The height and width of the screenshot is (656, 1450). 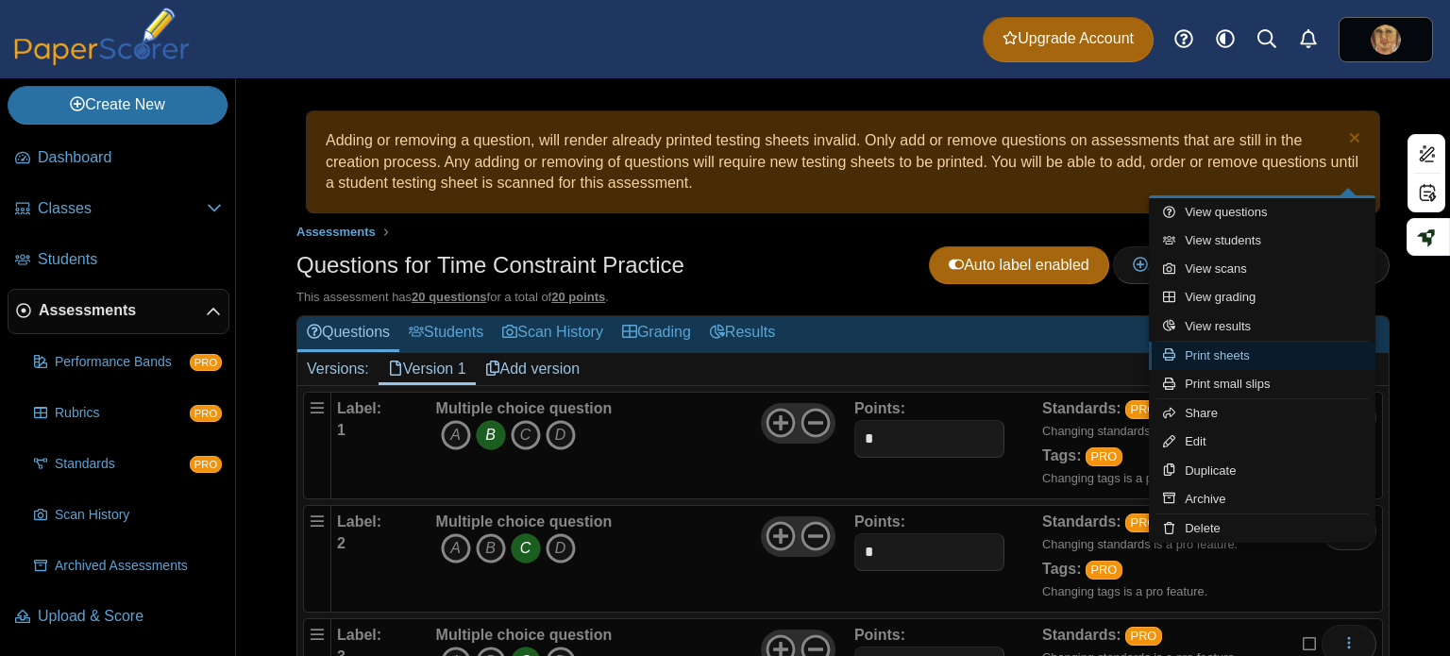 I want to click on b: 1, so click(x=341, y=430).